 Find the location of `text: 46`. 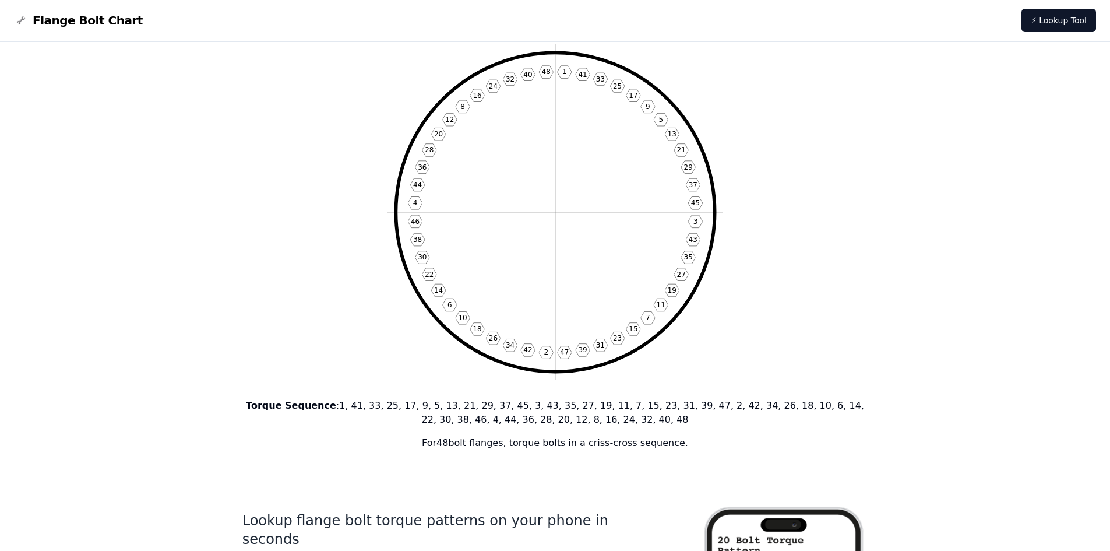

text: 46 is located at coordinates (414, 221).